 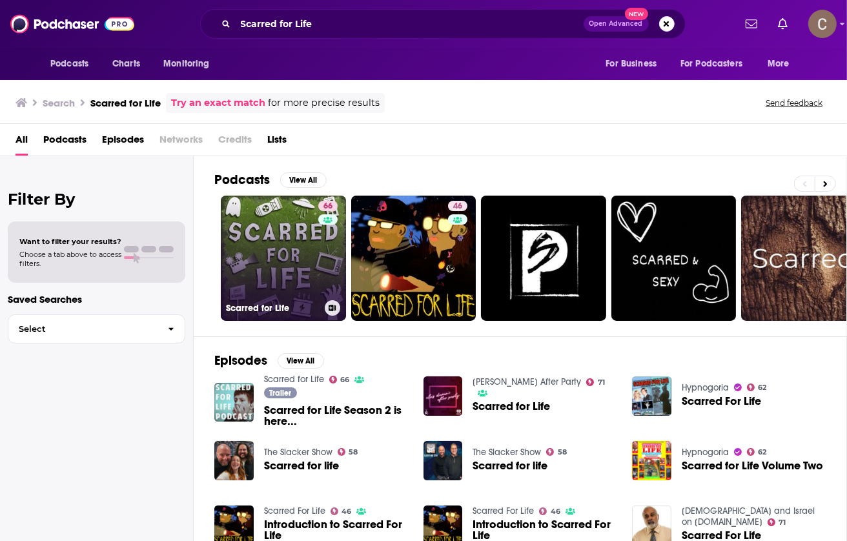 What do you see at coordinates (711, 64) in the screenshot?
I see `span: For Podcasters` at bounding box center [711, 64].